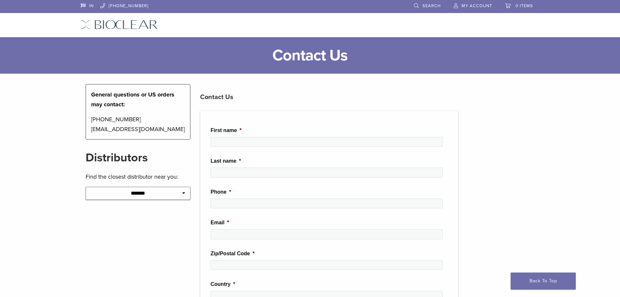 The image size is (620, 297). What do you see at coordinates (544, 281) in the screenshot?
I see `a: Back To Top` at bounding box center [544, 281].